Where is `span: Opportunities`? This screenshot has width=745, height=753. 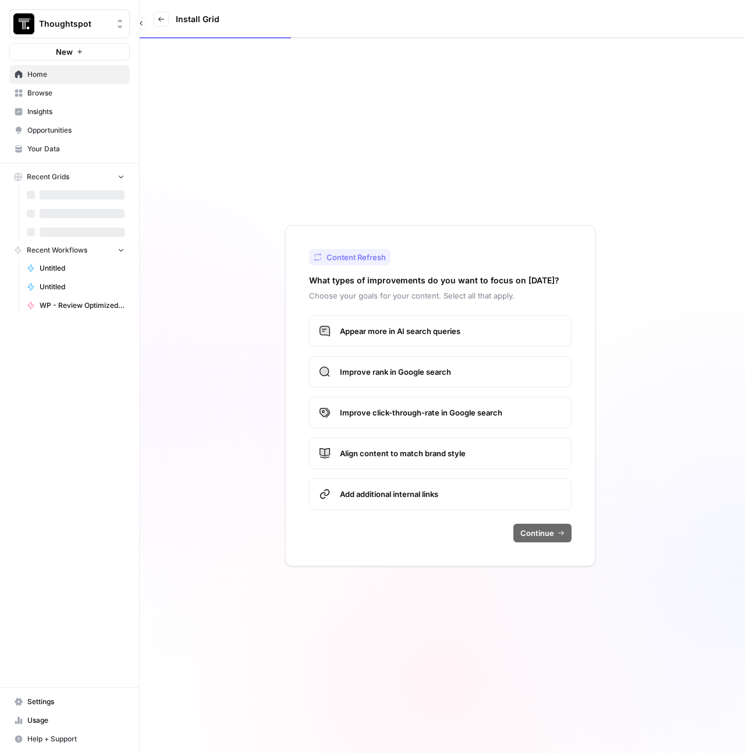
span: Opportunities is located at coordinates (76, 130).